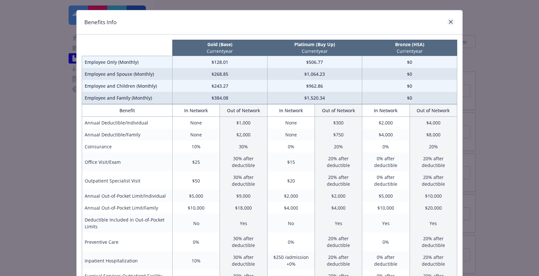  I want to click on td: Outpatient Specialist Visit, so click(127, 180).